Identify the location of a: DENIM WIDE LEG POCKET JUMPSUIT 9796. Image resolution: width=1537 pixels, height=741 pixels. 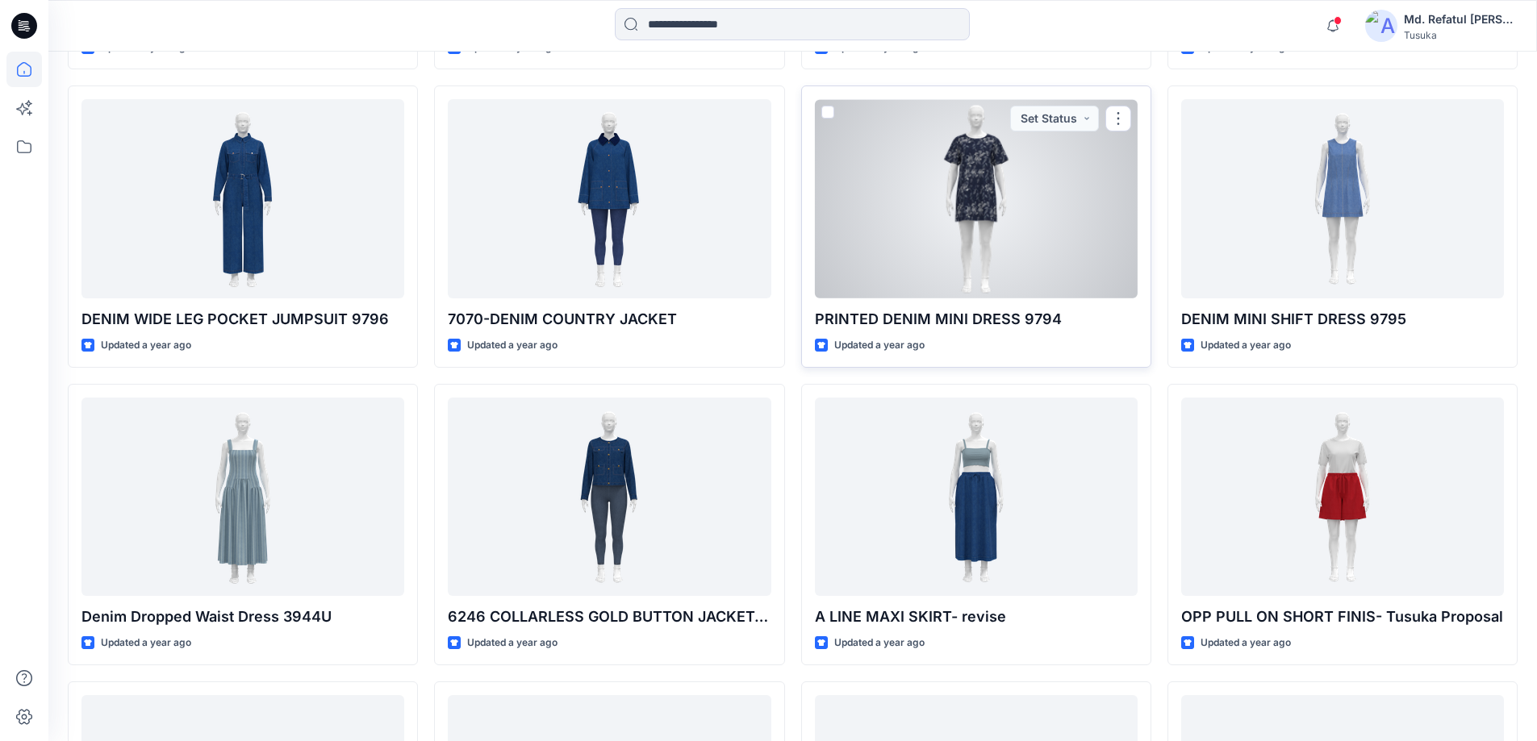
(243, 198).